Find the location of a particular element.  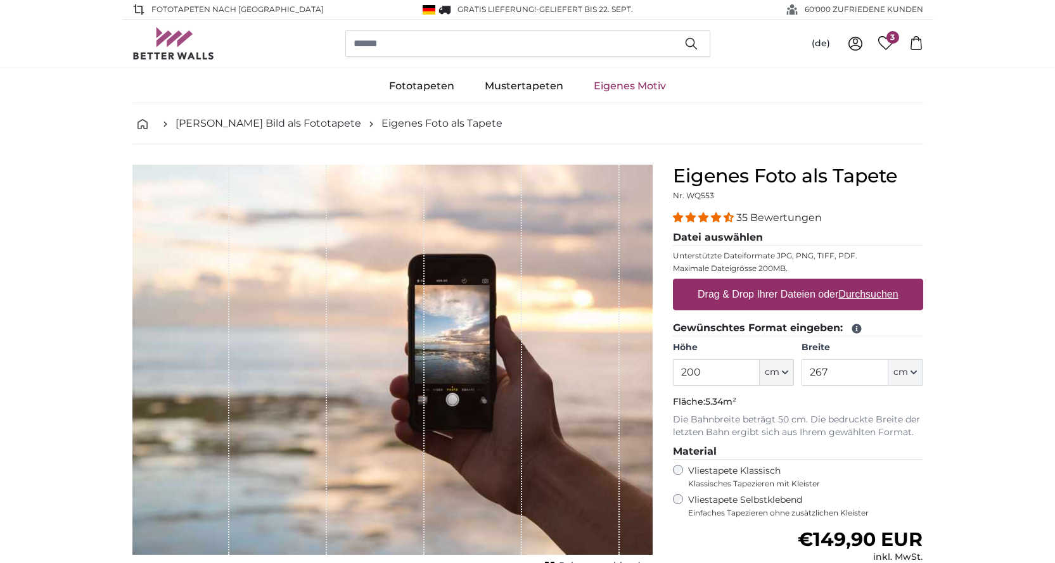

p: Die Bahnbreite beträgt 50 cm. Die bedruckte Breite der letzten Bahn ergibt sich aus Ihrem gewählt... is located at coordinates (797, 426).